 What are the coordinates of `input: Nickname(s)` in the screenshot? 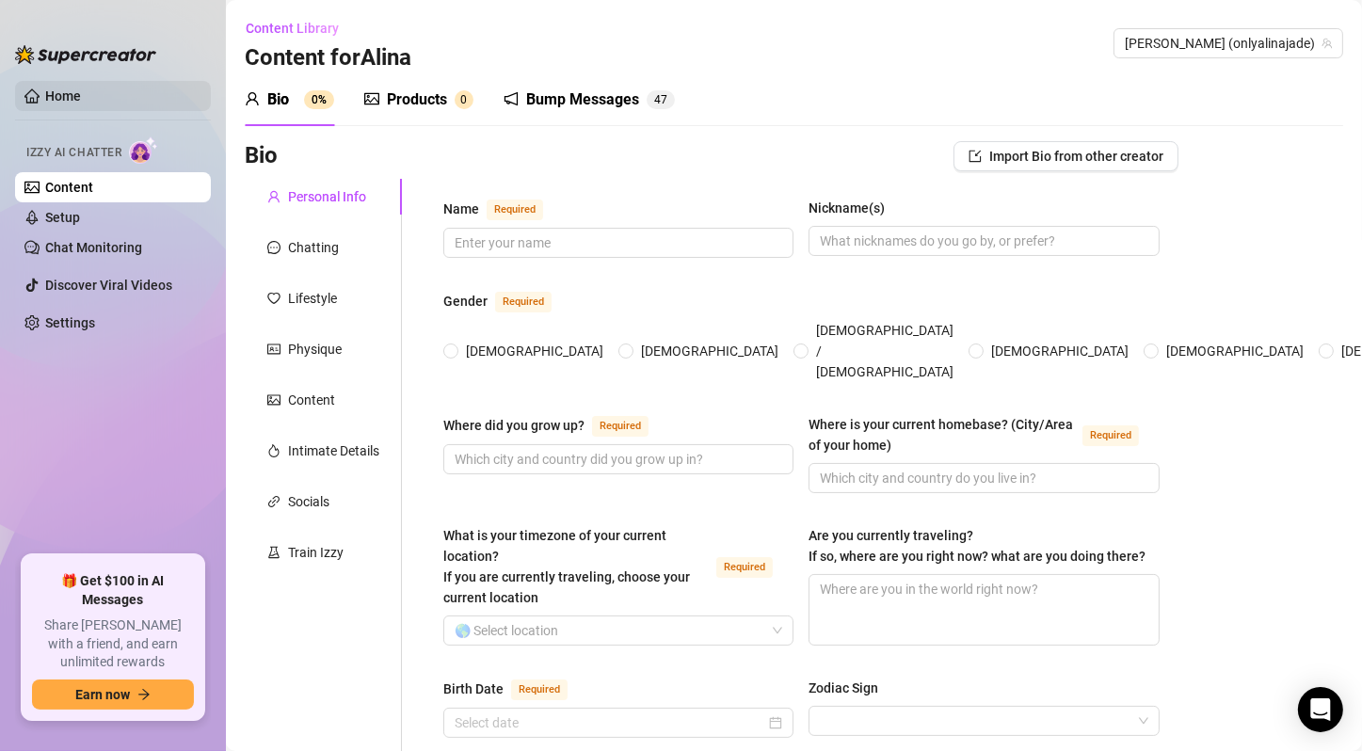 It's located at (982, 241).